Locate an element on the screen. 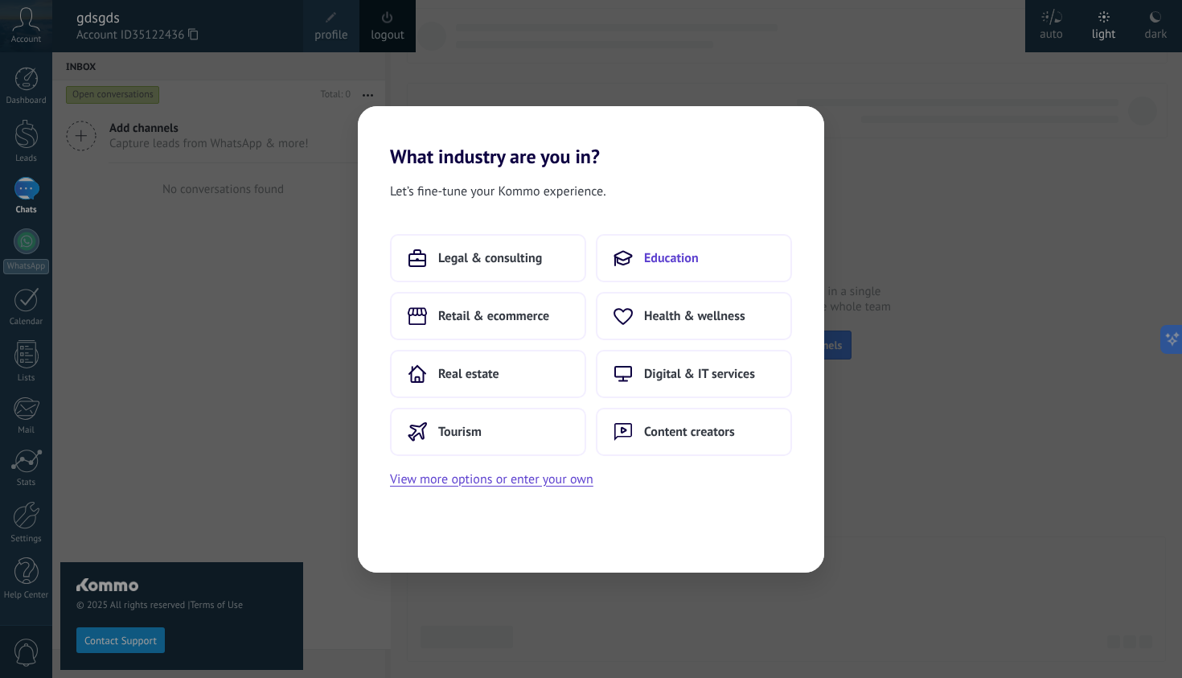 This screenshot has height=678, width=1182. button: Retail & ecommerce is located at coordinates (488, 316).